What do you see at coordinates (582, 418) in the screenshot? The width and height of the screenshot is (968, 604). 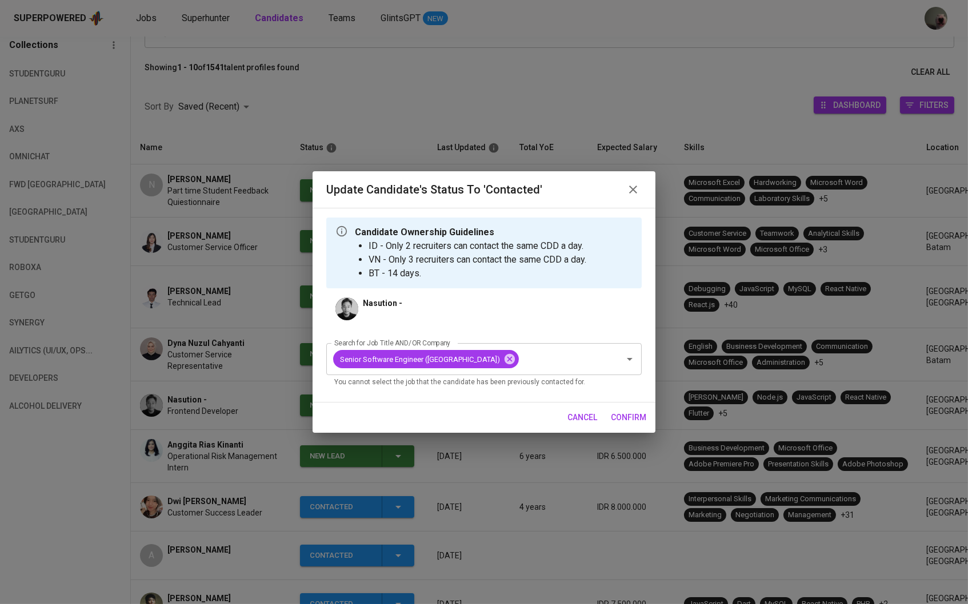 I see `span: cancel` at bounding box center [582, 418].